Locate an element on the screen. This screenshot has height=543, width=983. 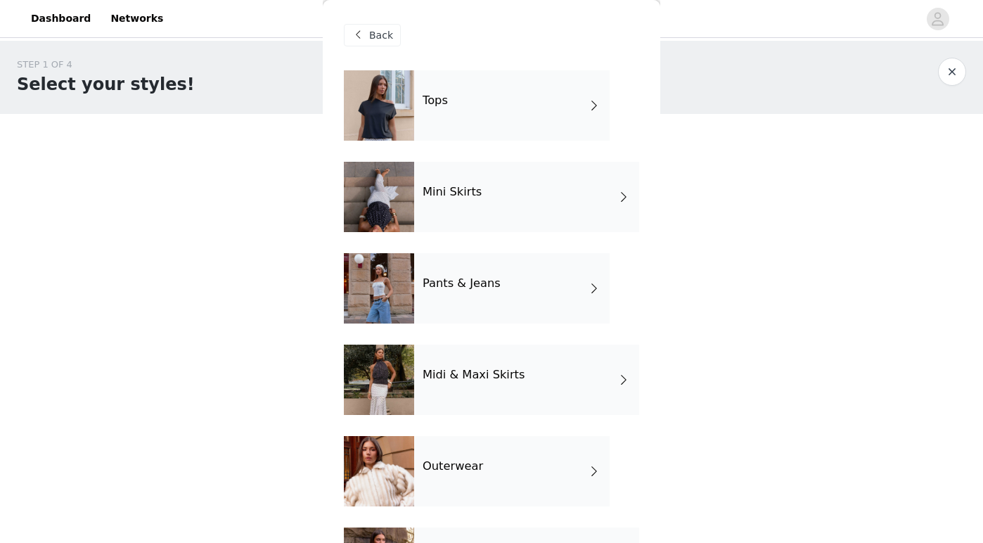
h4: Outerwear is located at coordinates (453, 466).